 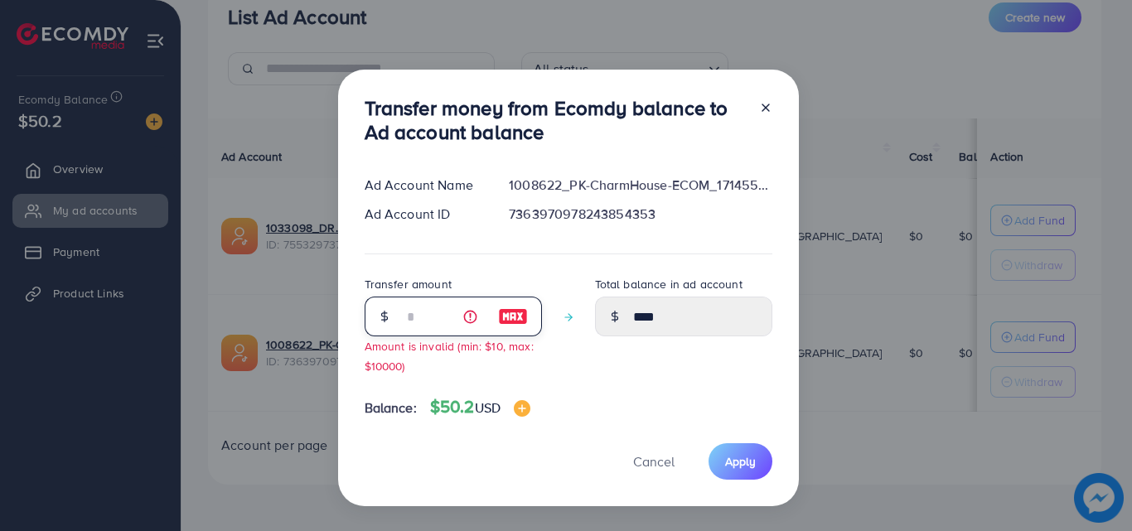 What do you see at coordinates (449, 356) in the screenshot?
I see `small: Amount is invalid (min: $10, max: $10000)` at bounding box center [449, 356].